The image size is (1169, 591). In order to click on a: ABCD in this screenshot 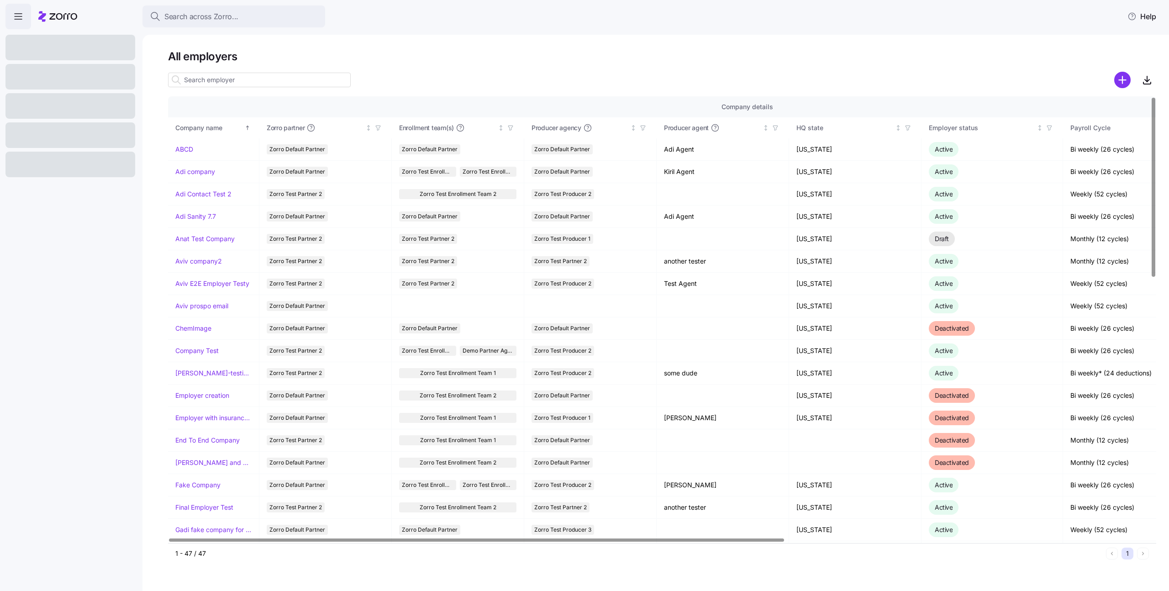, I will do `click(184, 149)`.